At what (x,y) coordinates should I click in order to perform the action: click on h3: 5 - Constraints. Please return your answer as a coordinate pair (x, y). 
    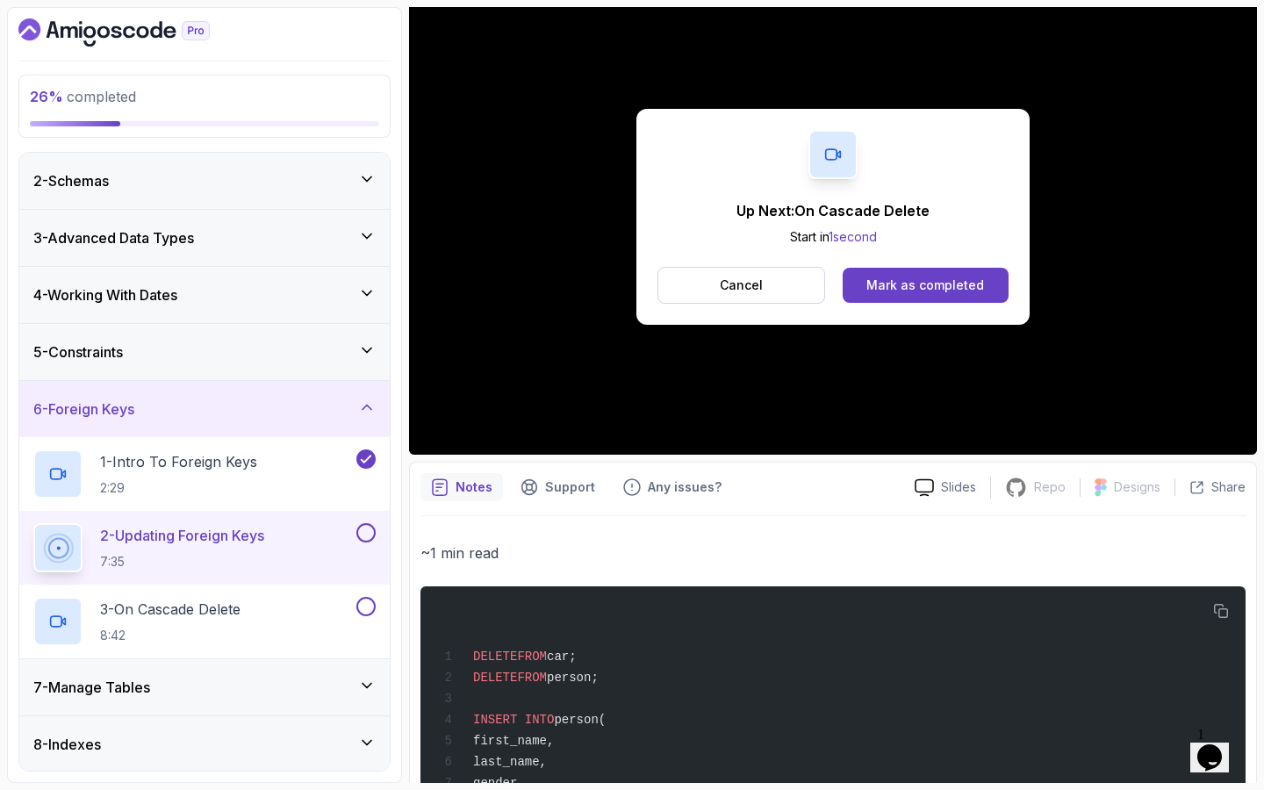
    Looking at the image, I should click on (78, 352).